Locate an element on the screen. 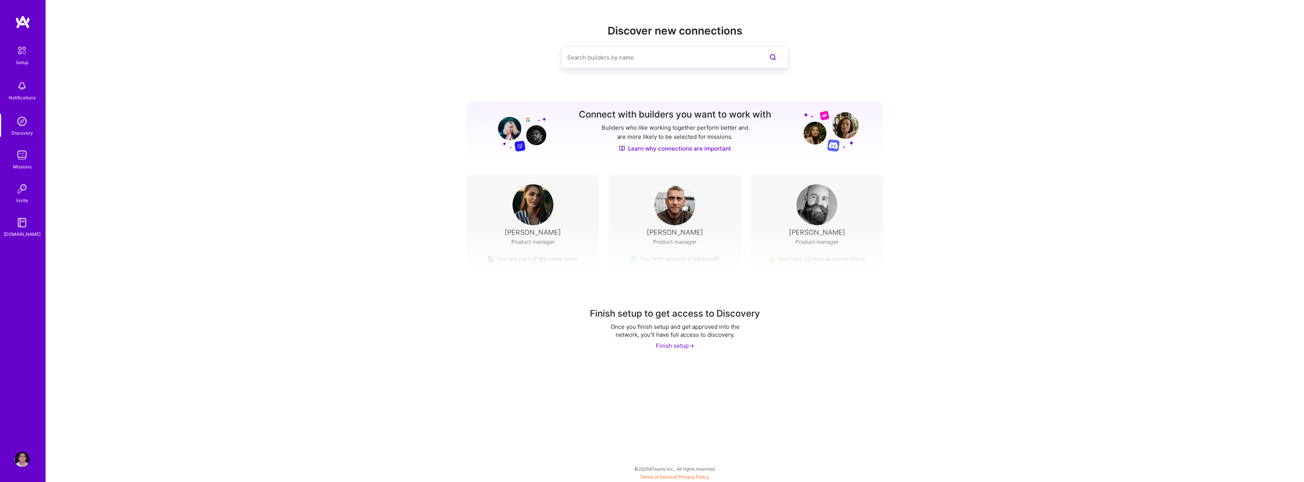 This screenshot has width=1304, height=482. div: Setup is located at coordinates (22, 62).